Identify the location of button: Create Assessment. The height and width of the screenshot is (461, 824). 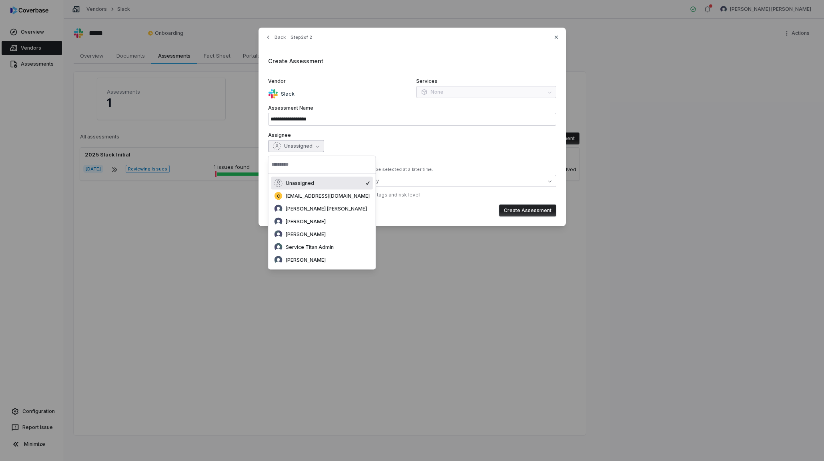
(528, 211).